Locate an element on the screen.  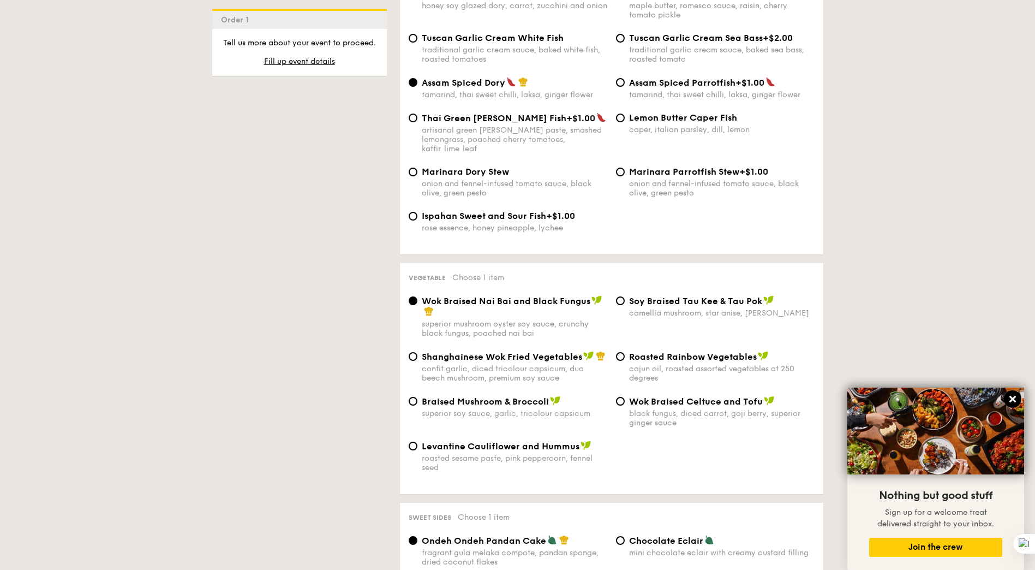
span: Assam Spiced Dory is located at coordinates (463, 82).